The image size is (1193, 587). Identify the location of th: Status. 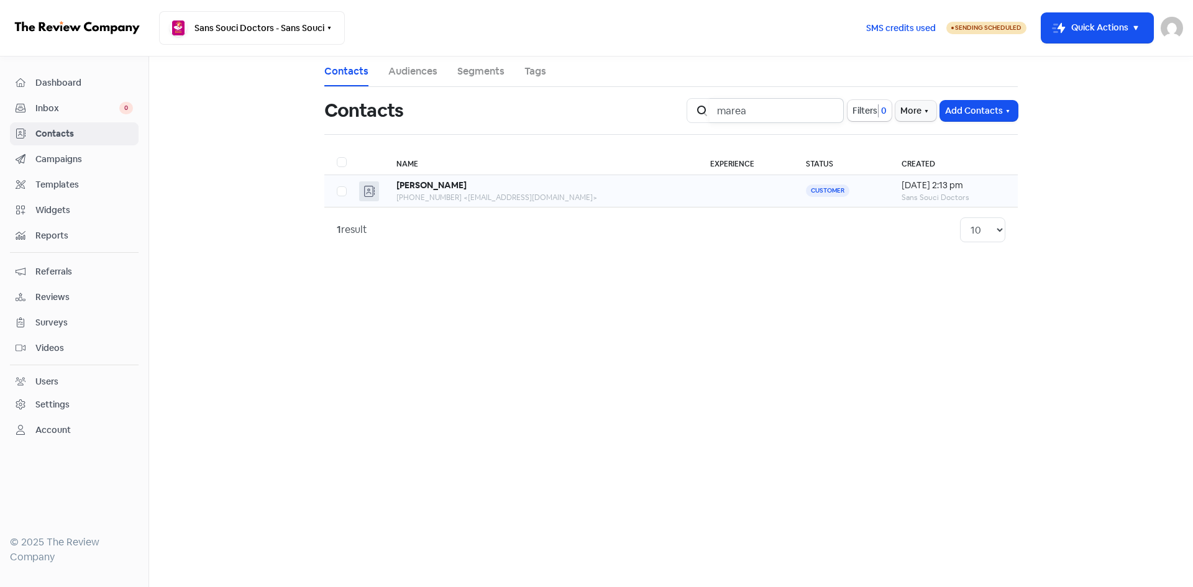
(841, 162).